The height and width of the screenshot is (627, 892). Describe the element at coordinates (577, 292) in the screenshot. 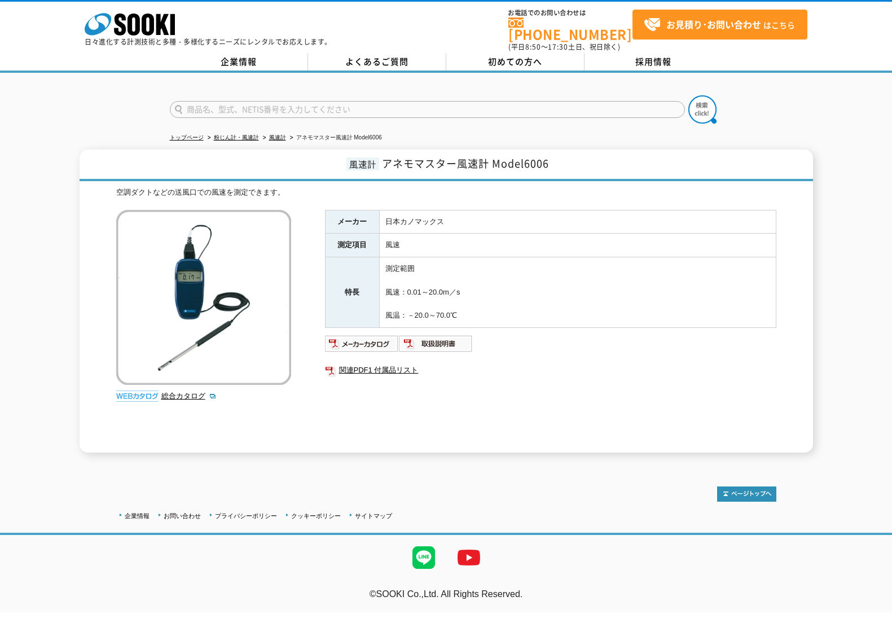

I see `td: 測定範囲 風速：0.01～20.0m／s 風温：－20.0～70.0℃` at that location.